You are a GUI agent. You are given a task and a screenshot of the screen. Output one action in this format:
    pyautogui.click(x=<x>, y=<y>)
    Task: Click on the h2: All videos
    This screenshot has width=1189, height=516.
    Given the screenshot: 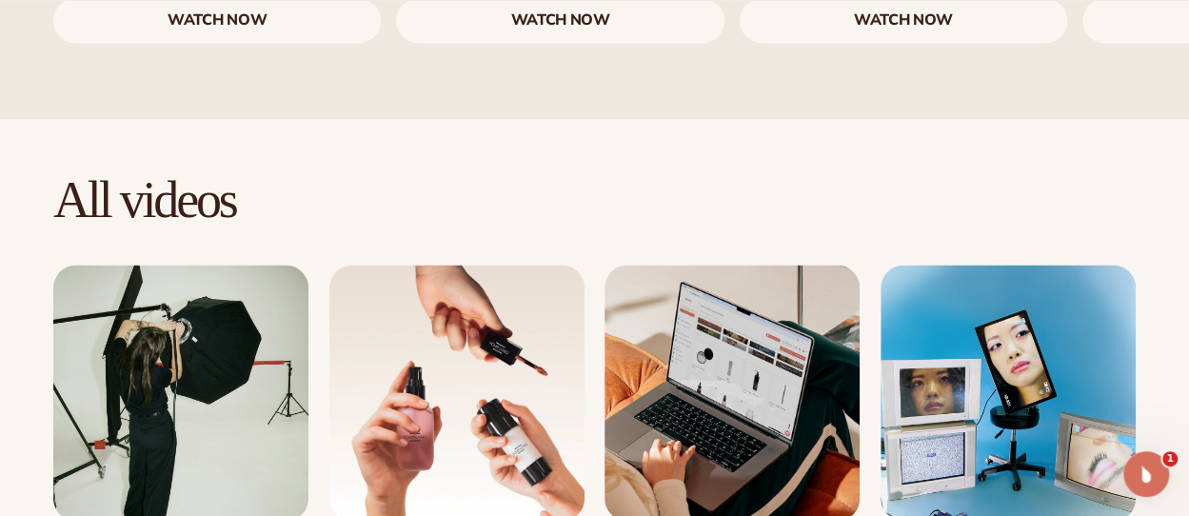 What is the action you would take?
    pyautogui.click(x=594, y=199)
    